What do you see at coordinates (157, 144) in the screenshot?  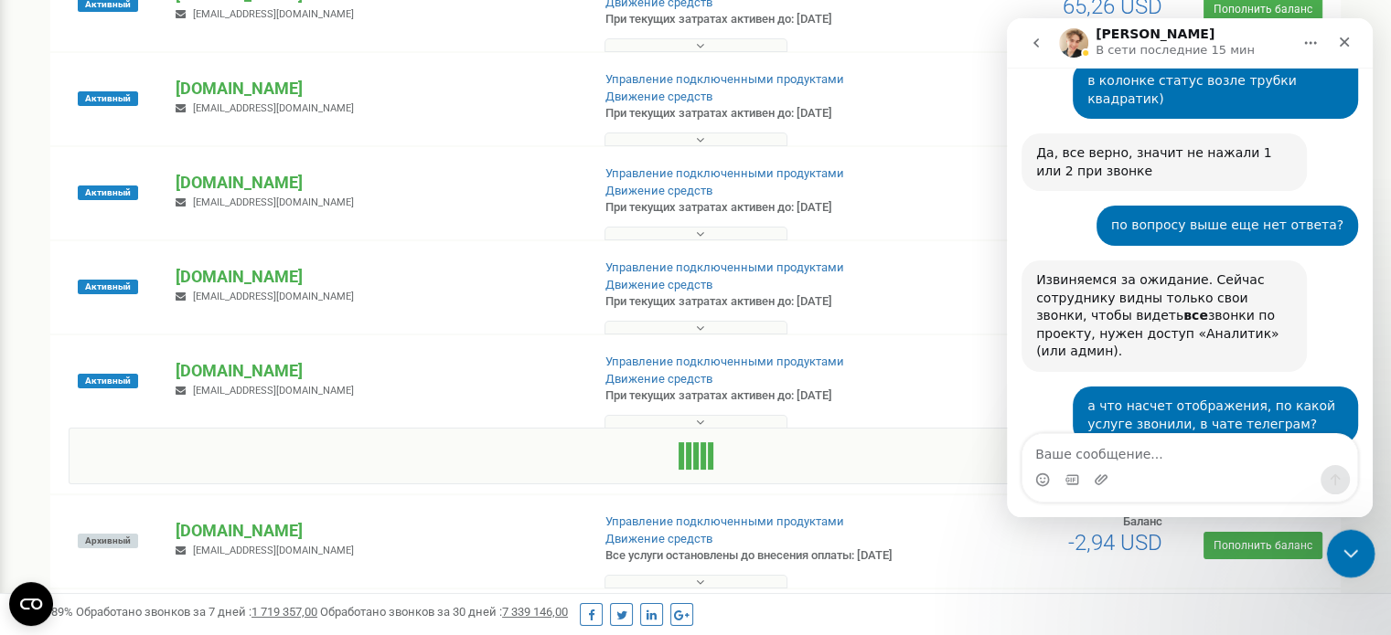 I see `div: Да, все верно, значит не нажали 1 или 2 при звонке` at bounding box center [157, 144].